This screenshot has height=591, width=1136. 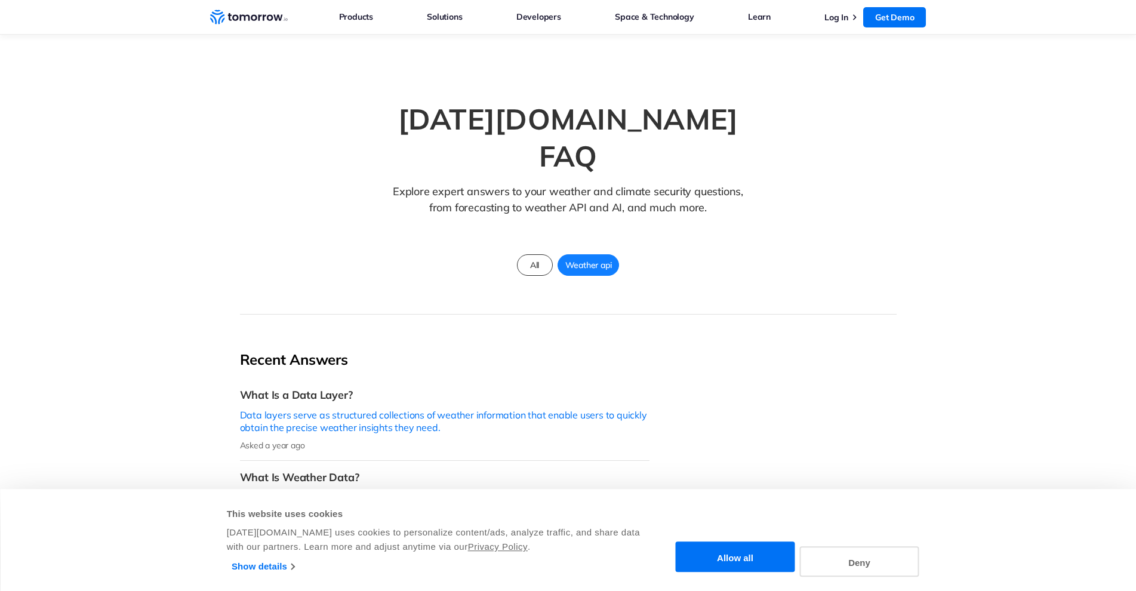 What do you see at coordinates (589, 265) in the screenshot?
I see `div: Weather api` at bounding box center [589, 265].